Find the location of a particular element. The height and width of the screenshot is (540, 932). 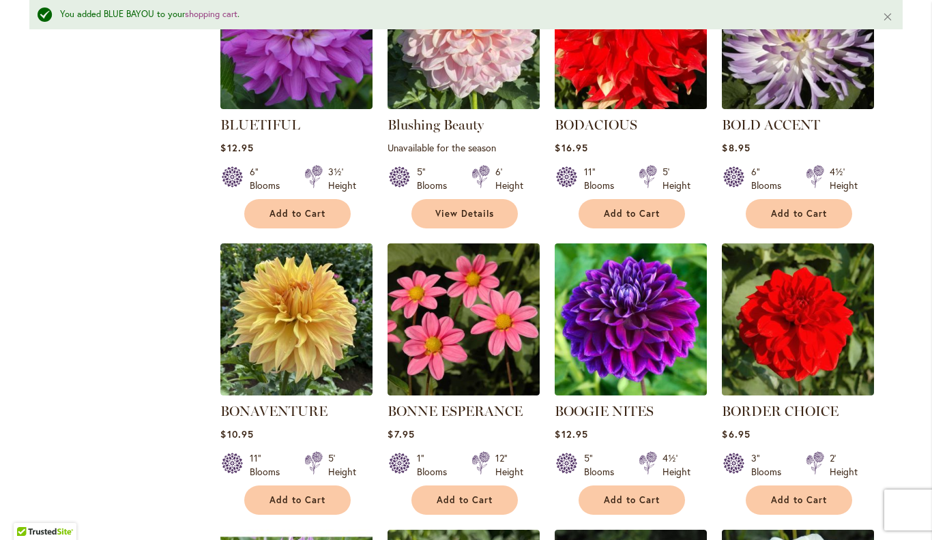

span: View Details is located at coordinates (465, 214).